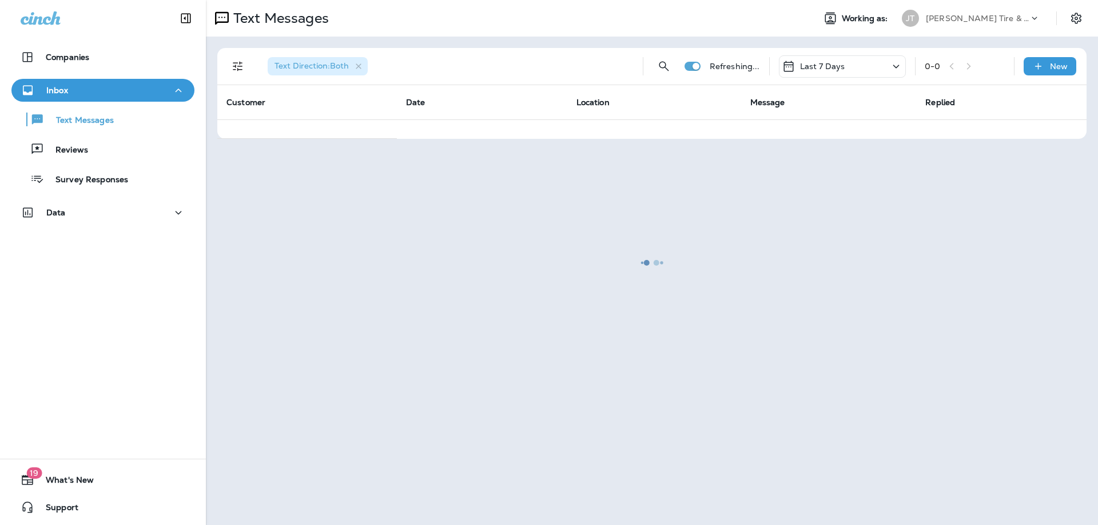 The image size is (1098, 525). What do you see at coordinates (56, 510) in the screenshot?
I see `span: Support` at bounding box center [56, 510].